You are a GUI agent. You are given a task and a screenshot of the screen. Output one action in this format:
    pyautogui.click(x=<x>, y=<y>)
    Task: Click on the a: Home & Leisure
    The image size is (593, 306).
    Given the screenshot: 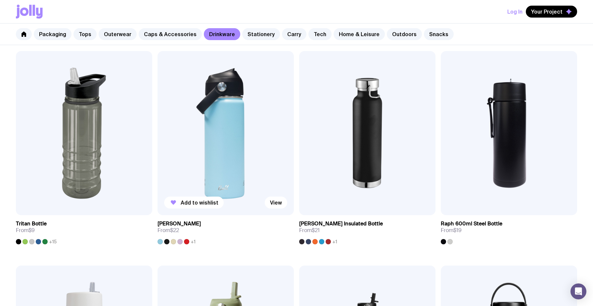 What is the action you would take?
    pyautogui.click(x=359, y=34)
    